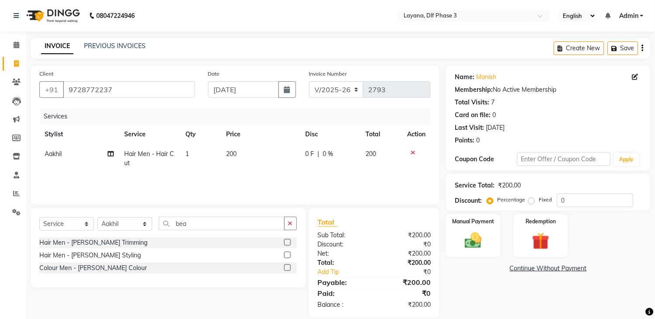 Image resolution: width=655 pixels, height=319 pixels. Describe the element at coordinates (548, 90) in the screenshot. I see `div: No Active Membership` at that location.